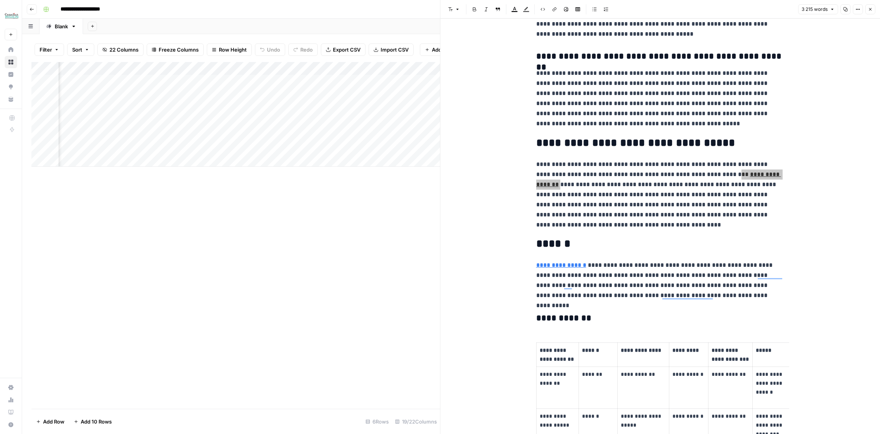 The image size is (880, 434). I want to click on span: Row Height, so click(233, 50).